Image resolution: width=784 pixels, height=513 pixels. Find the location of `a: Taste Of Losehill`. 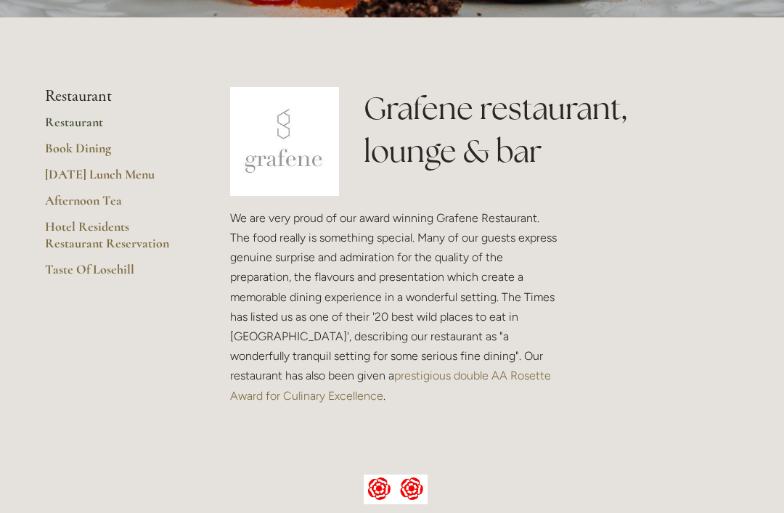

a: Taste Of Losehill is located at coordinates (114, 274).